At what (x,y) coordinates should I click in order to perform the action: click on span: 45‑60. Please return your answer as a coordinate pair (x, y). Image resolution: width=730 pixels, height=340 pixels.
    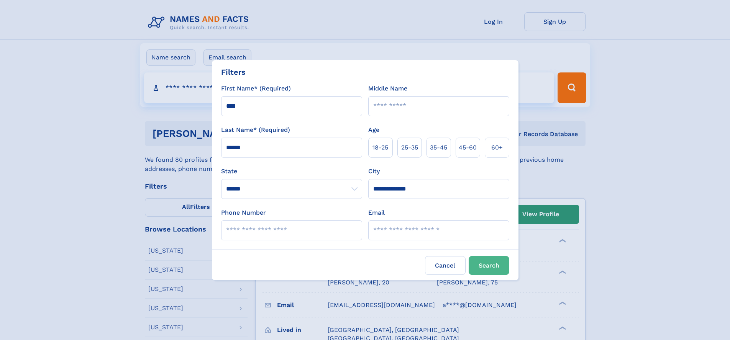
    Looking at the image, I should click on (468, 148).